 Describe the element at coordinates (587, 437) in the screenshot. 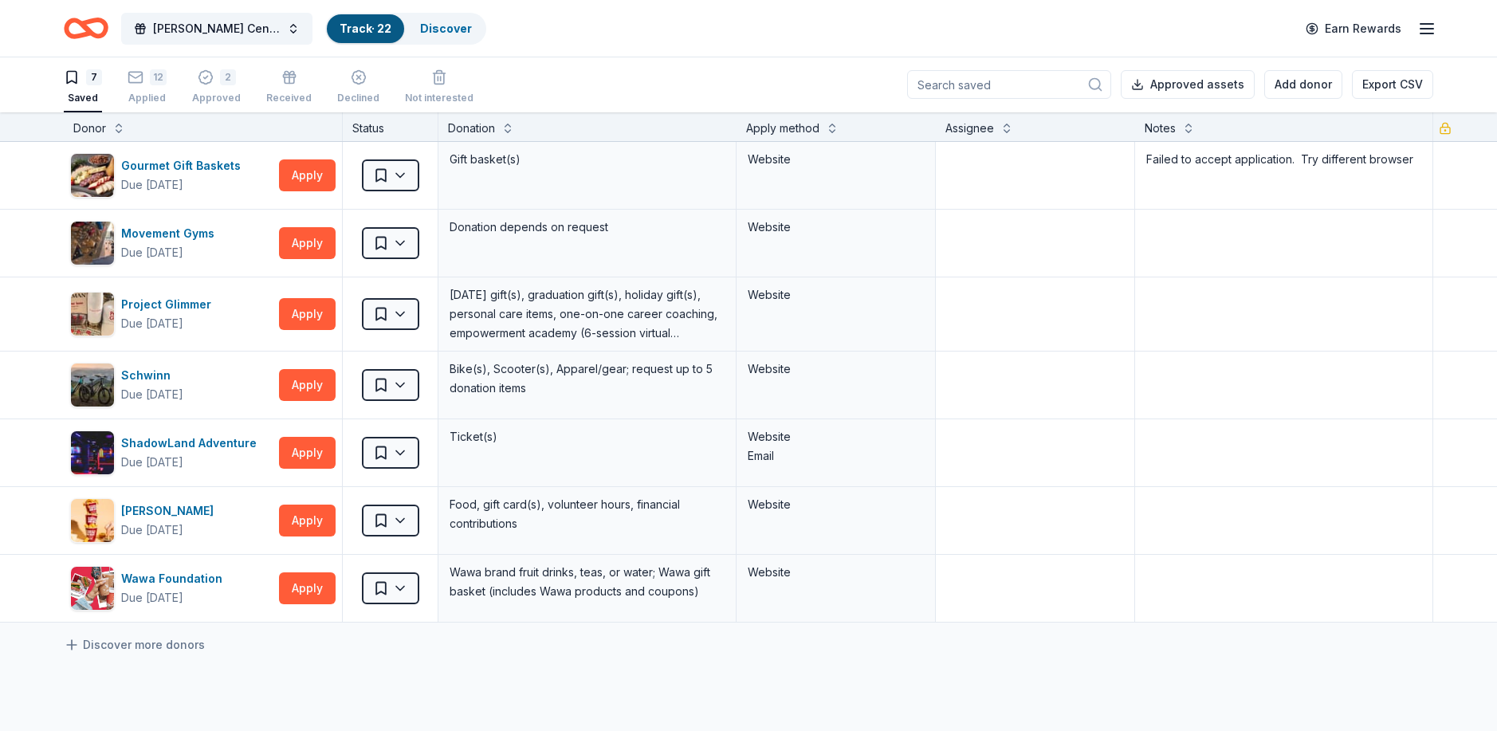

I see `div: Ticket(s)` at that location.